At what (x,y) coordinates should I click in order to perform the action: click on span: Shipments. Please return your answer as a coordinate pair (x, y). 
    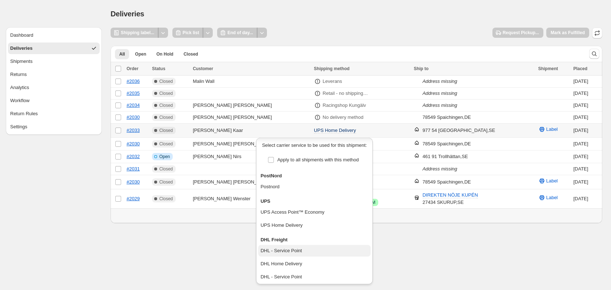
    Looking at the image, I should click on (21, 61).